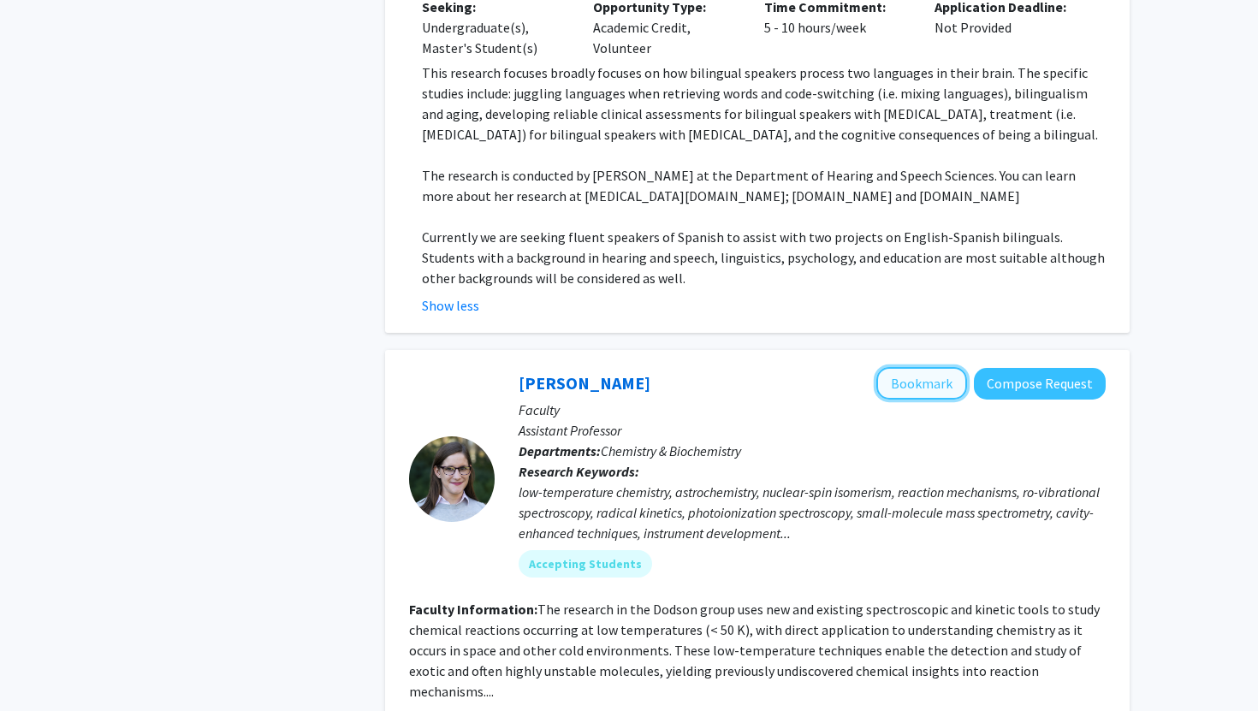 The height and width of the screenshot is (711, 1258). I want to click on p: Currently we are seeking fluent speakers of Spanish to assist with two projects on English-Spanis..., so click(763, 257).